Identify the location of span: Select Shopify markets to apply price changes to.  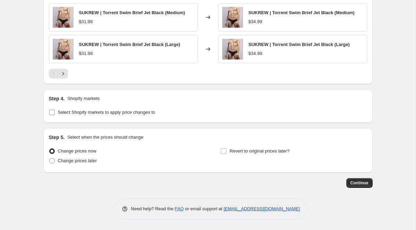
(106, 112).